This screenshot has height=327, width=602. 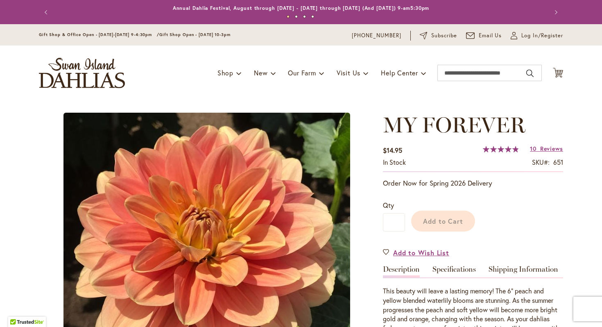 I want to click on p: Order Now for Spring 2026 Delivery, so click(x=473, y=183).